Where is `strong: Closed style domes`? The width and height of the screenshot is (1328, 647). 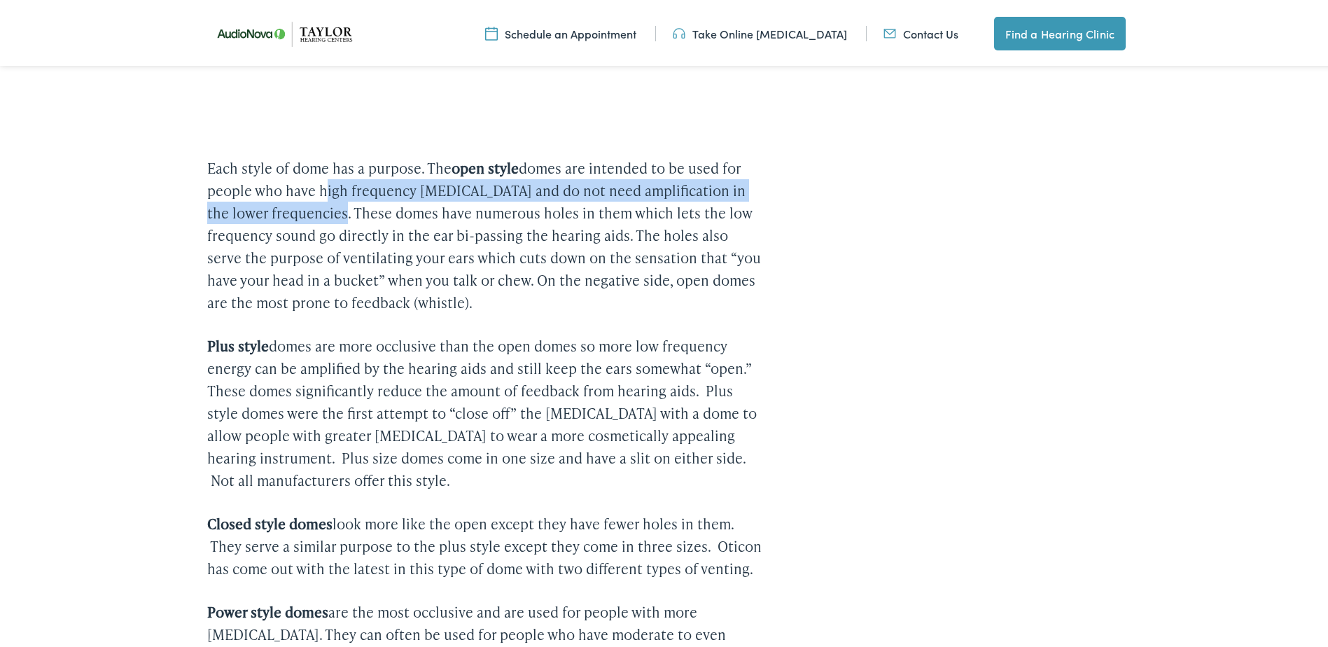
strong: Closed style domes is located at coordinates (270, 521).